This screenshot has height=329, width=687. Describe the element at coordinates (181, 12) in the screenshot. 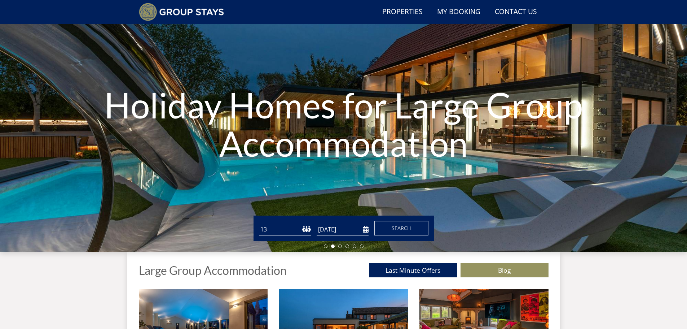

I see `img: Group Stays` at that location.